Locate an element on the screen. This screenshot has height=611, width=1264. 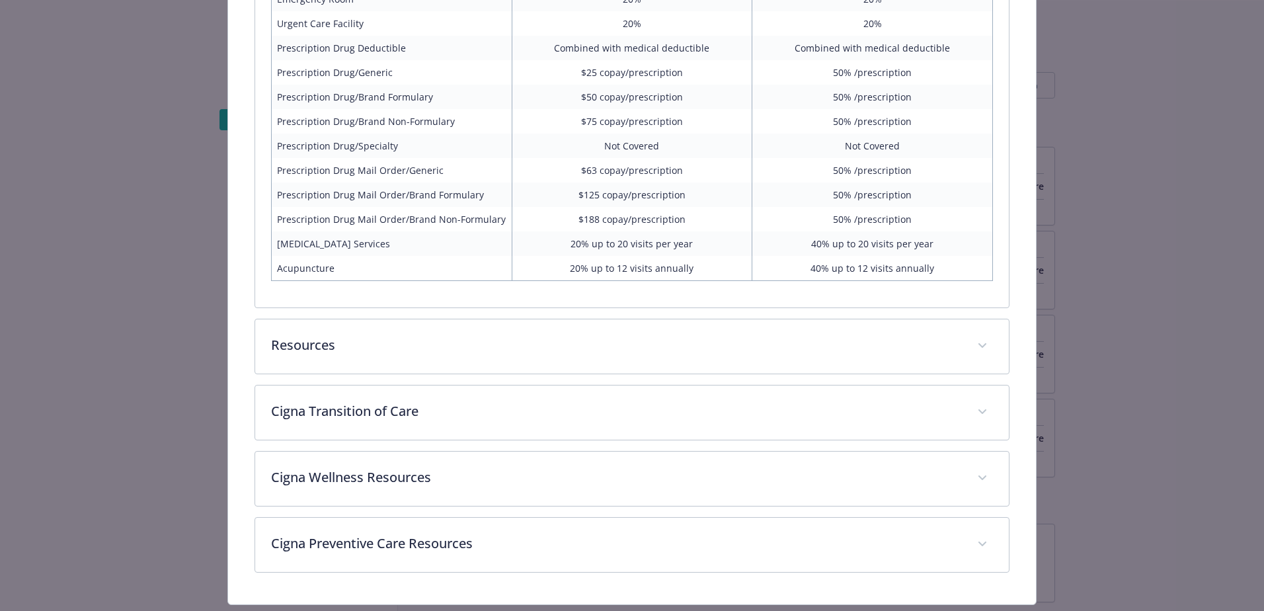
p: Resources is located at coordinates (616, 345).